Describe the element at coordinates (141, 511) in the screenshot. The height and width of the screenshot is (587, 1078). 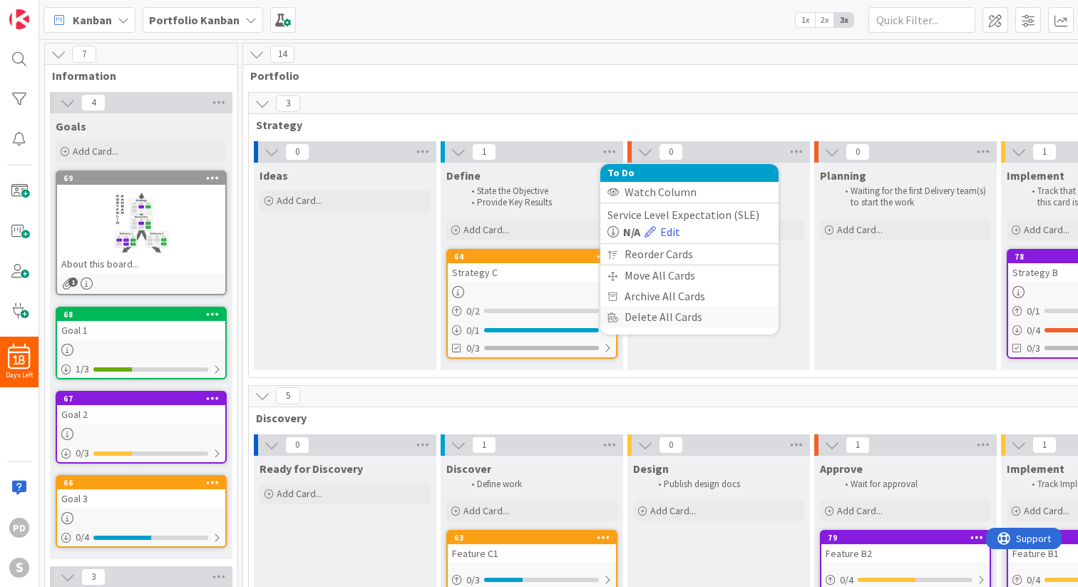
I see `a: 66Goal 30/4` at that location.